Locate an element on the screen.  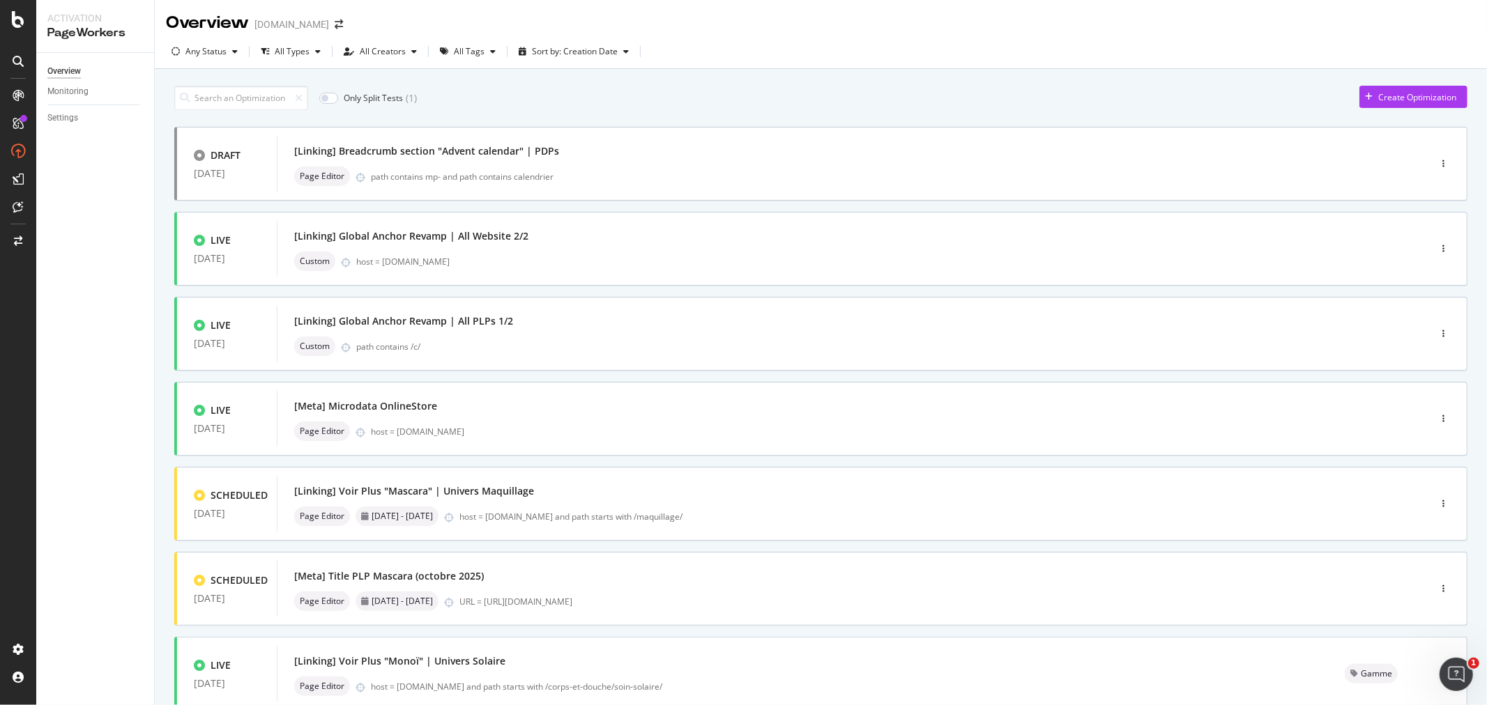
div: [Linking] Voir Plus "Monoï" | Univers Solaire is located at coordinates (399, 662).